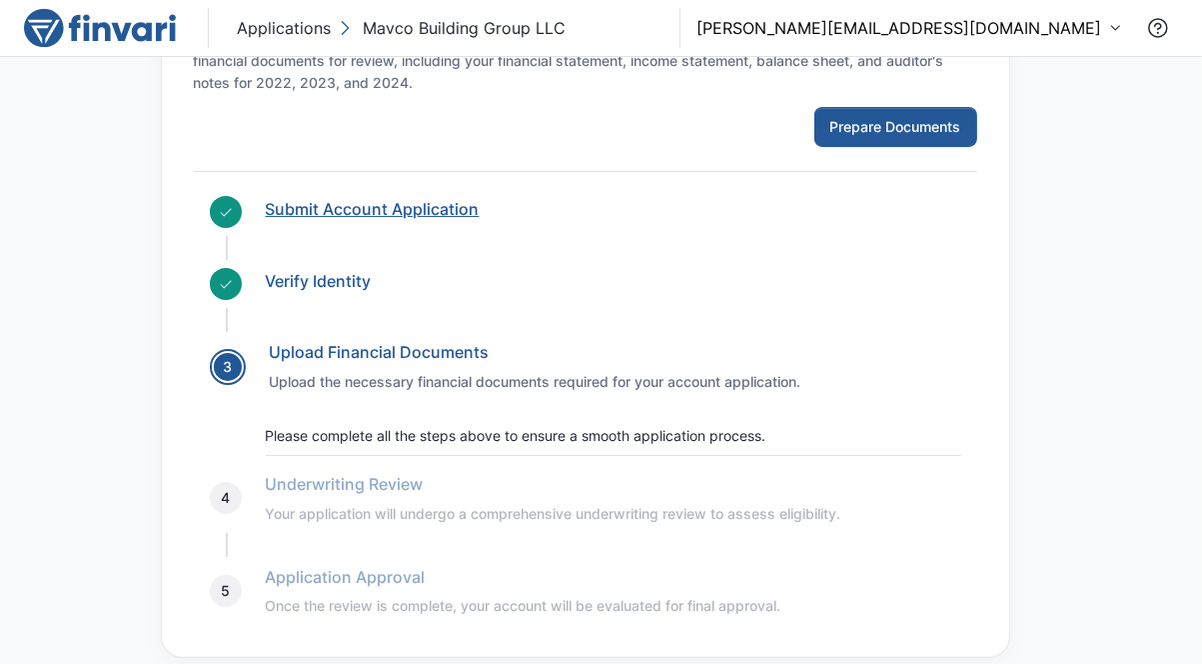 The image size is (1202, 664). What do you see at coordinates (614, 436) in the screenshot?
I see `p: Please complete all the steps above to ensure a smooth application process.` at bounding box center [614, 436].